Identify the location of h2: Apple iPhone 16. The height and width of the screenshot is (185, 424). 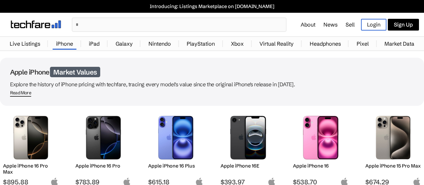
(321, 166).